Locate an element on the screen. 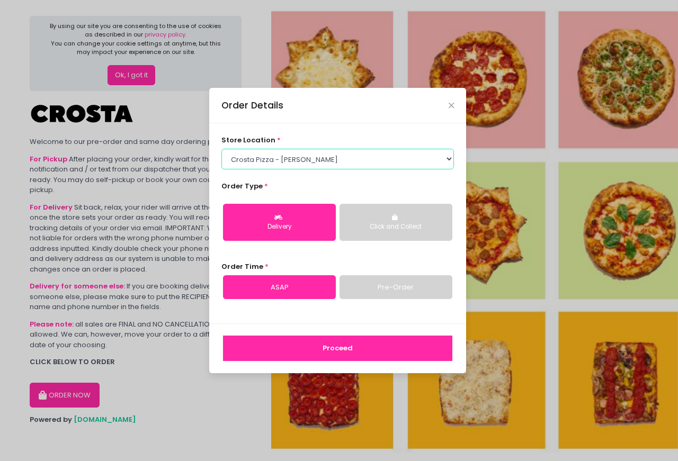 The height and width of the screenshot is (461, 678). span: Order Time is located at coordinates (242, 266).